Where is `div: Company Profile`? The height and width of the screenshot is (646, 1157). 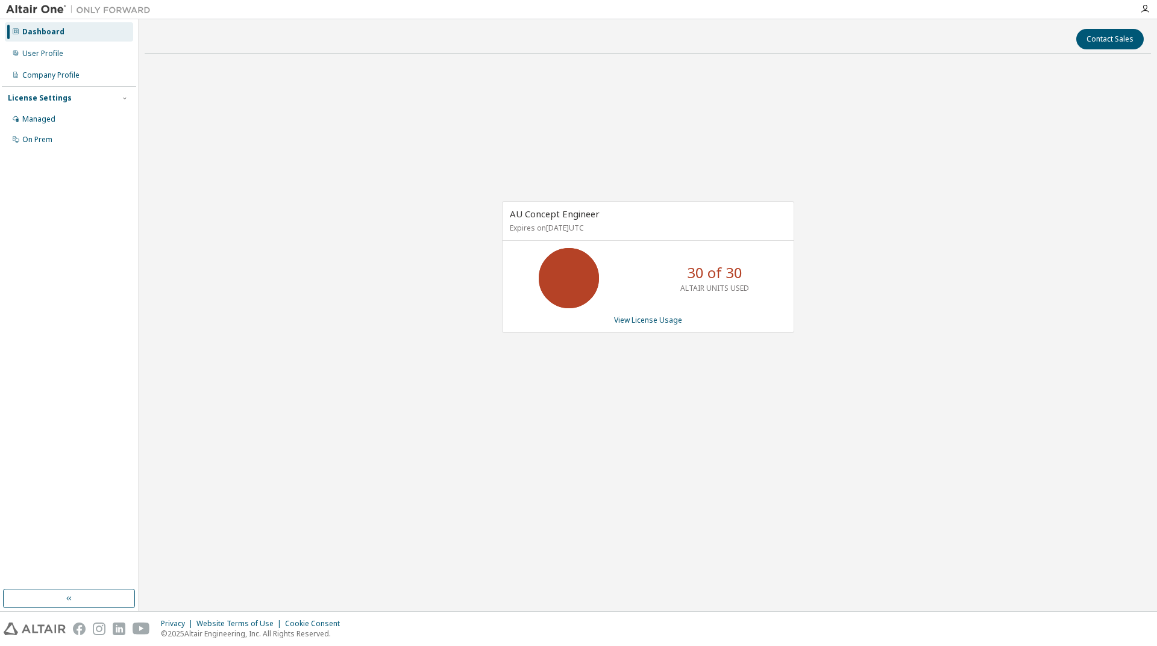 div: Company Profile is located at coordinates (51, 75).